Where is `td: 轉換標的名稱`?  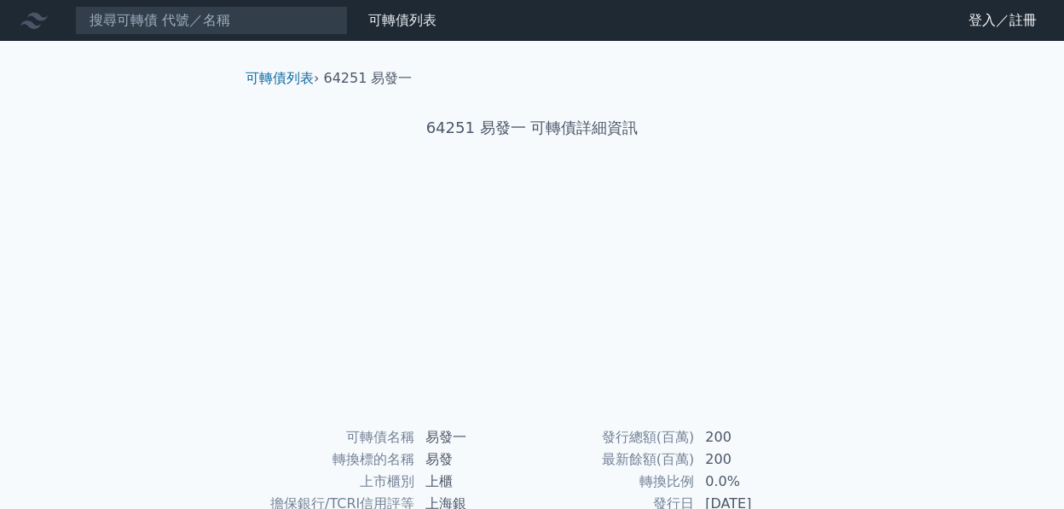
td: 轉換標的名稱 is located at coordinates (333, 460).